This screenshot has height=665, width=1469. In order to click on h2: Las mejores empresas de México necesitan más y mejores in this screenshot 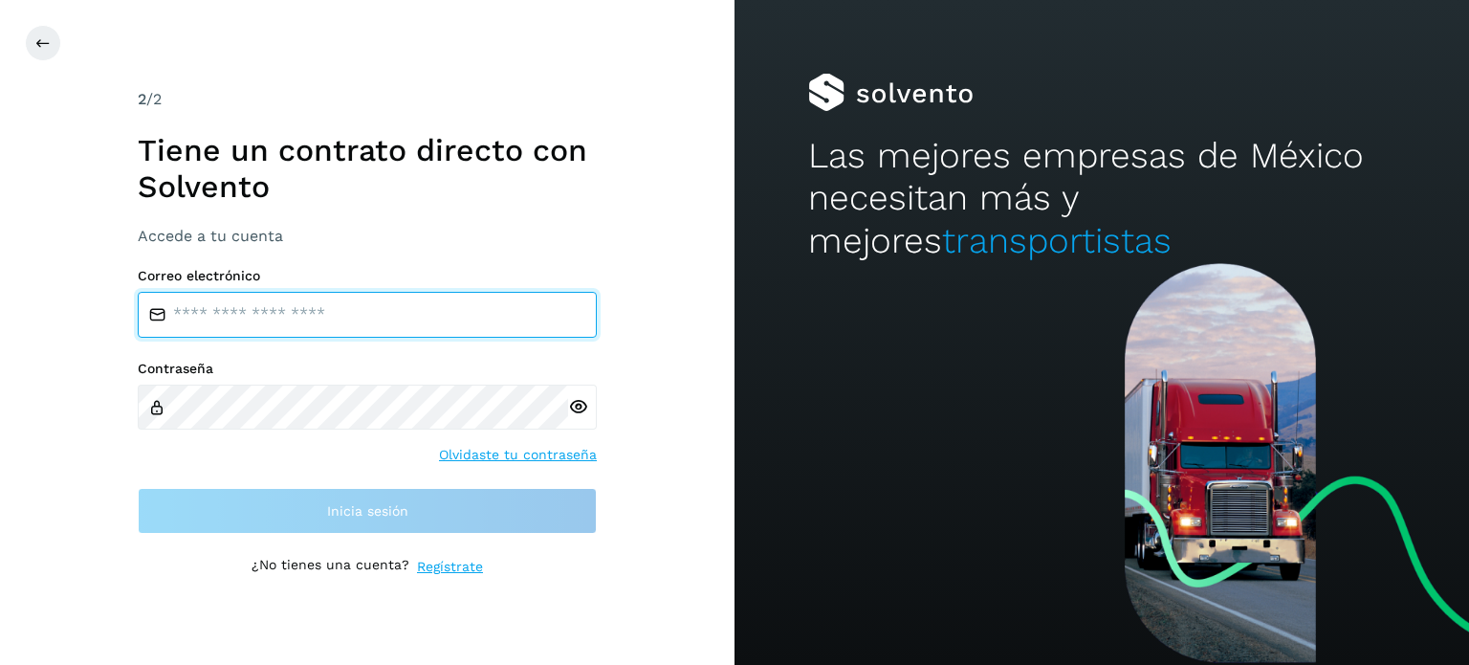, I will do `click(1102, 198)`.